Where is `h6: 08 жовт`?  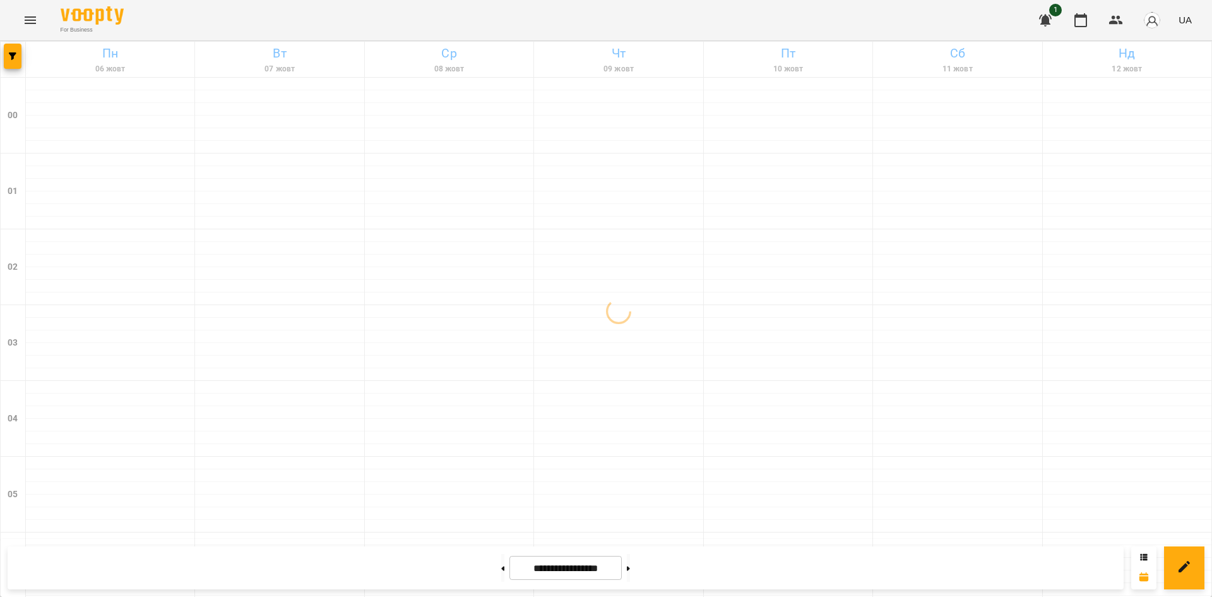
h6: 08 жовт is located at coordinates (449, 69).